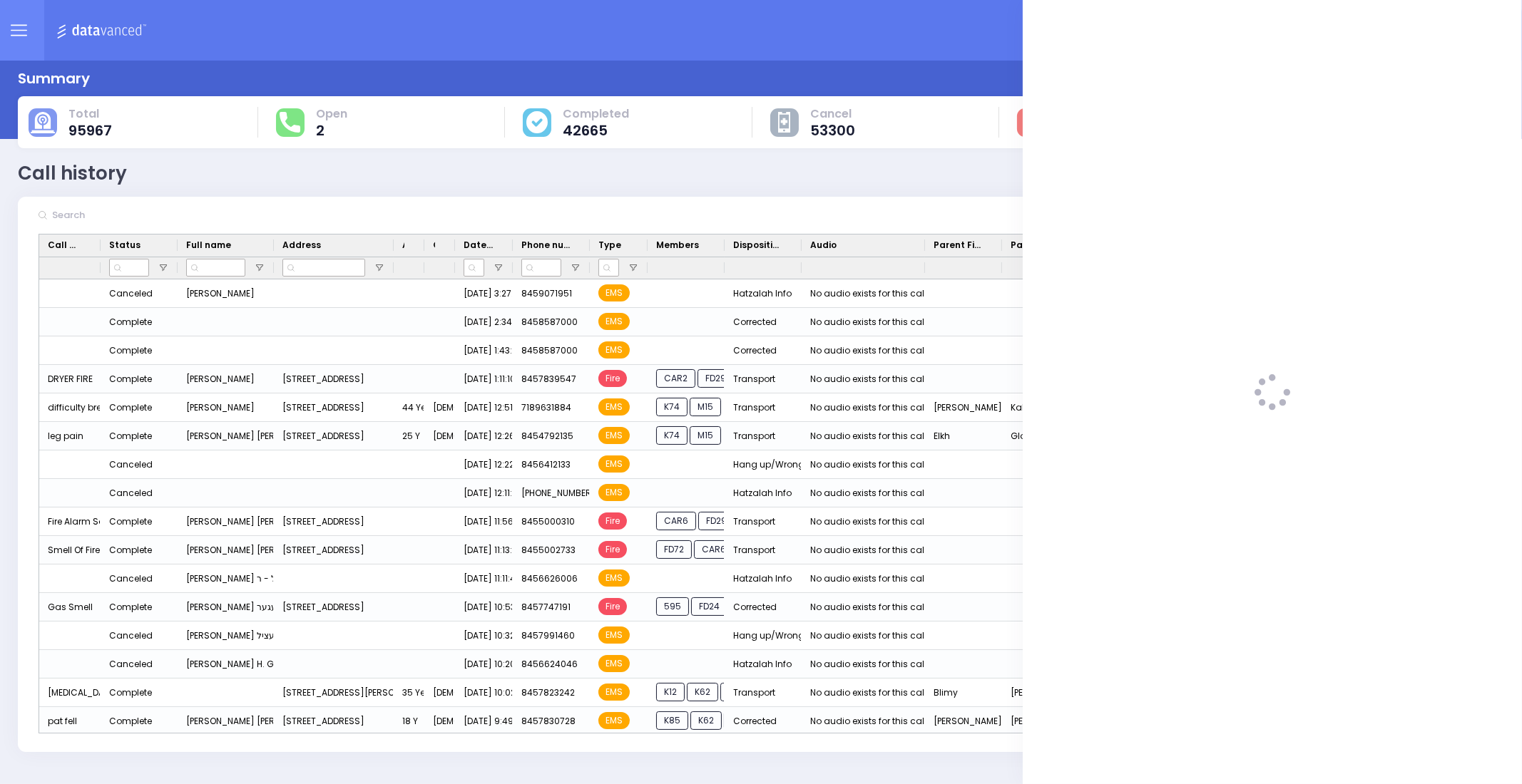  I want to click on span: 2, so click(332, 130).